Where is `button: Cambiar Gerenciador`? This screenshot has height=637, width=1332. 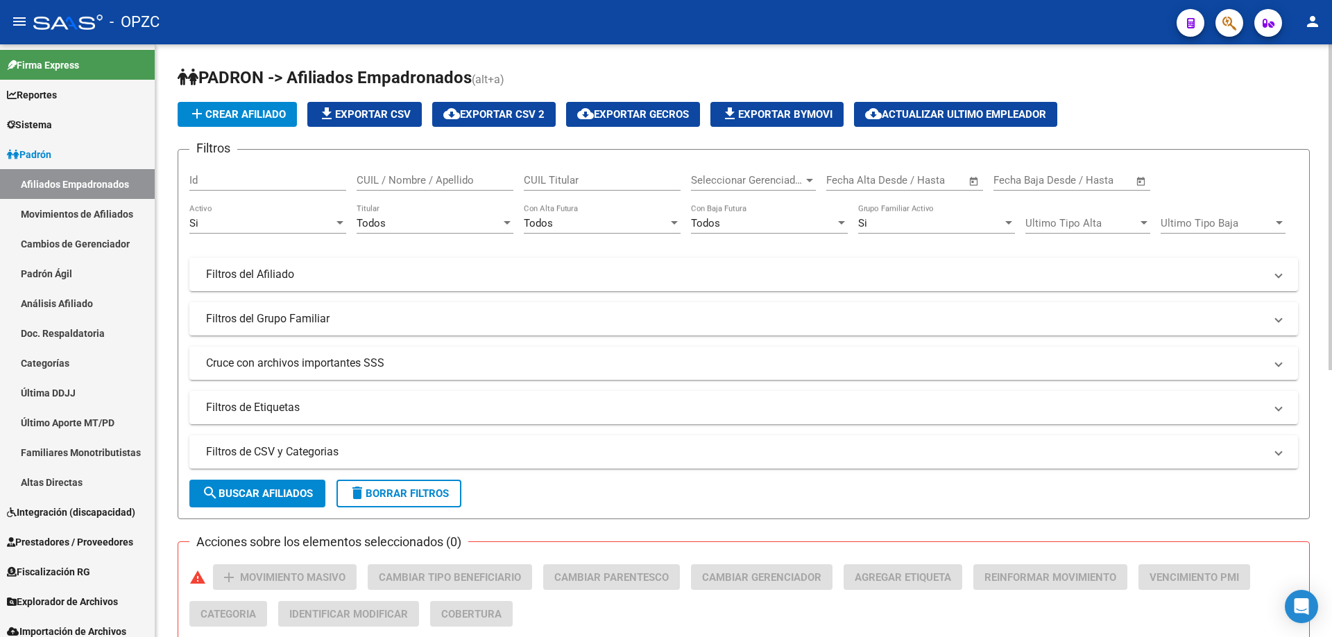 button: Cambiar Gerenciador is located at coordinates (762, 577).